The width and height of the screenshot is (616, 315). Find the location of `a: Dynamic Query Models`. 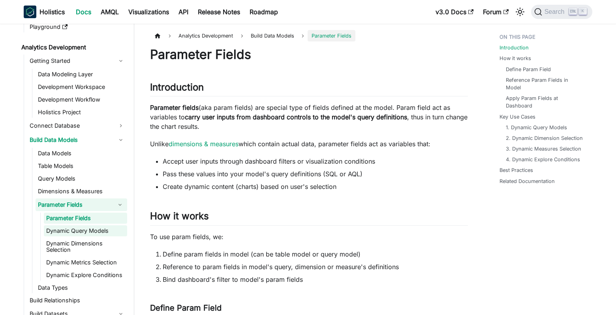

a: Dynamic Query Models is located at coordinates (85, 231).